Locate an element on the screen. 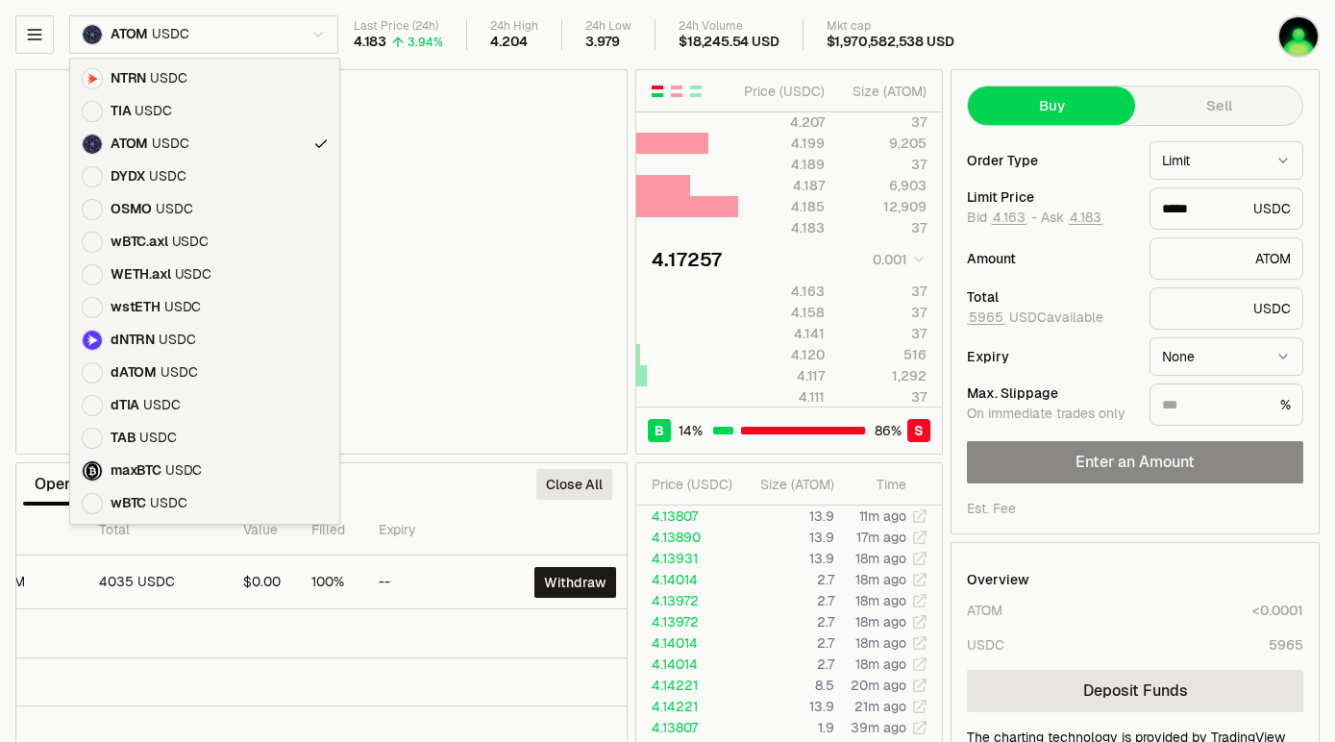 The height and width of the screenshot is (742, 1335). span: WETH.axl is located at coordinates (140, 275).